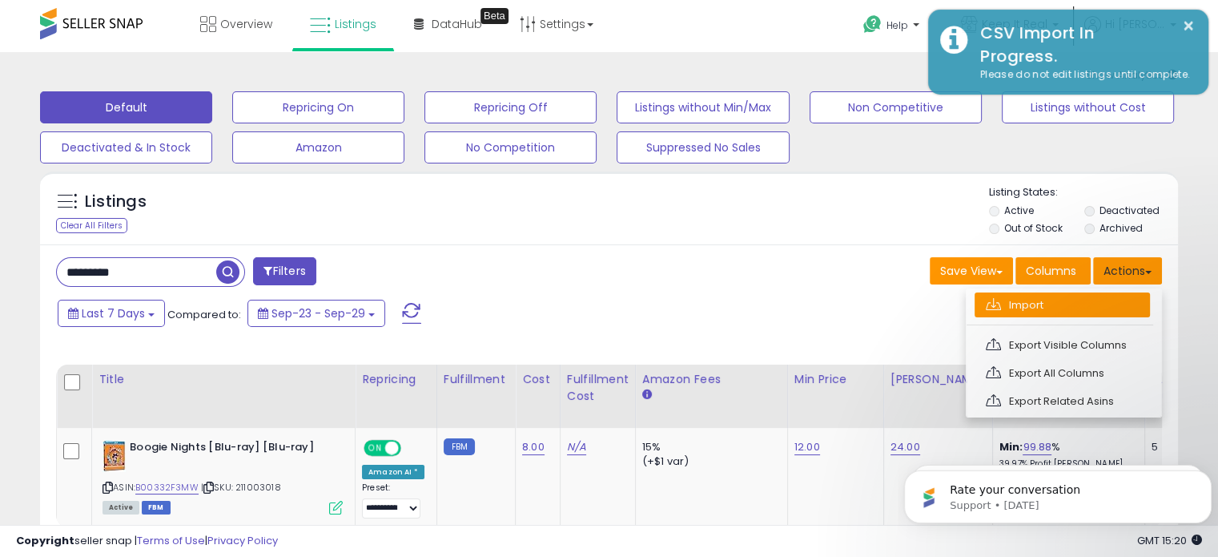  Describe the element at coordinates (227, 449) in the screenshot. I see `b: Boogie Nights [Blu-ray] [Blu-ray]` at that location.